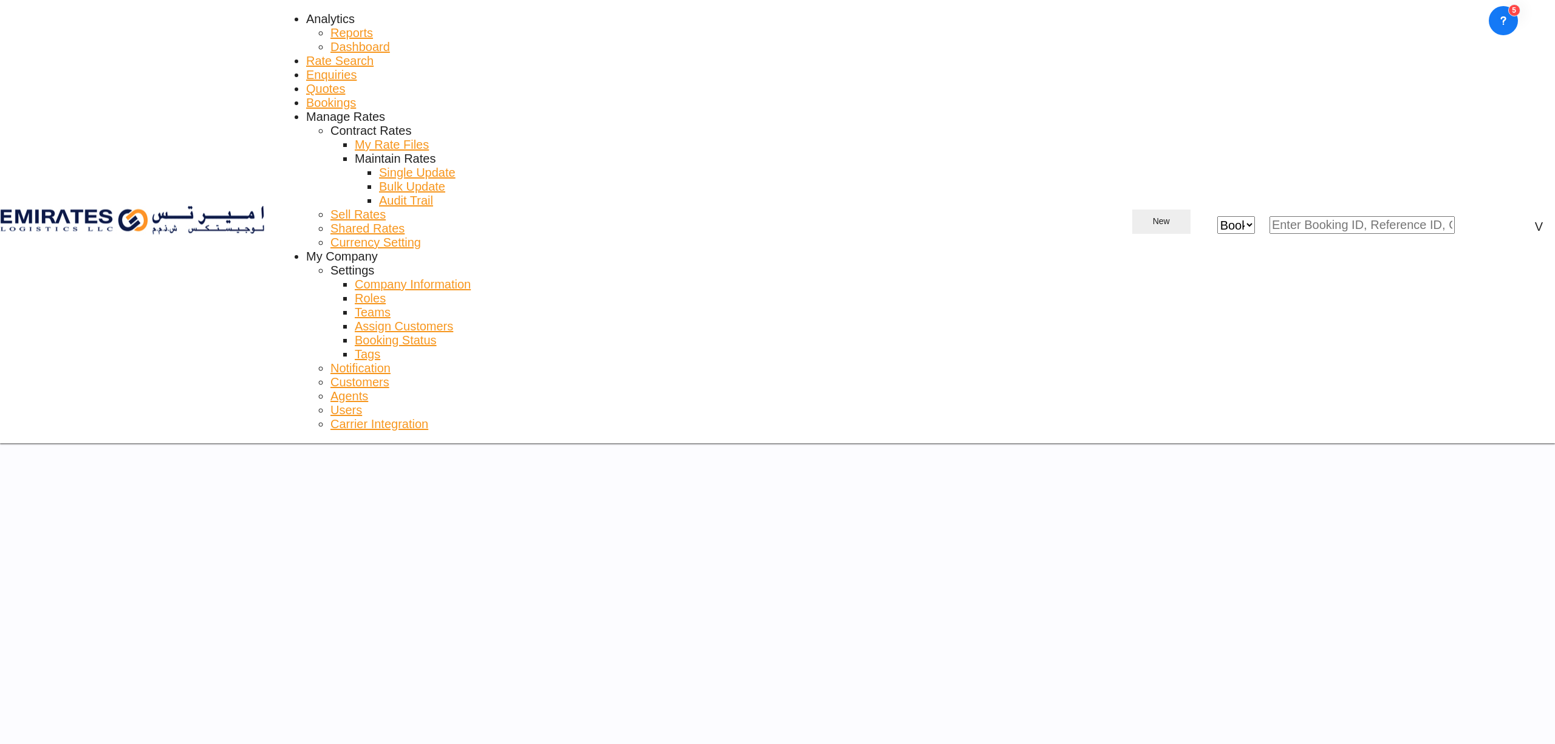 The width and height of the screenshot is (1555, 744). Describe the element at coordinates (375, 242) in the screenshot. I see `span: Currency Setting` at that location.